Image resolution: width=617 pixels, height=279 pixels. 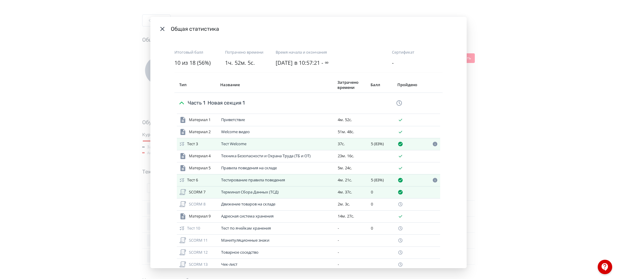 I want to click on div: Тест 10, so click(x=194, y=229).